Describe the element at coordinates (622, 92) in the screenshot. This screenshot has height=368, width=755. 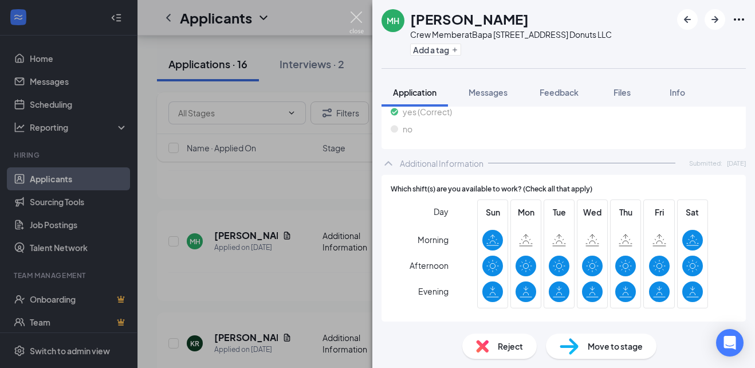
I see `span: Files` at that location.